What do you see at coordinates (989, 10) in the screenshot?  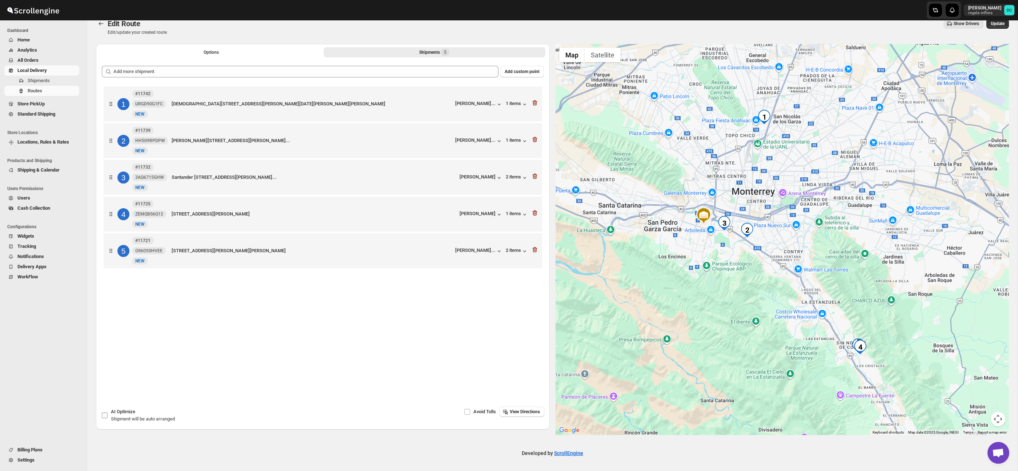 I see `button: User menu` at bounding box center [989, 10].